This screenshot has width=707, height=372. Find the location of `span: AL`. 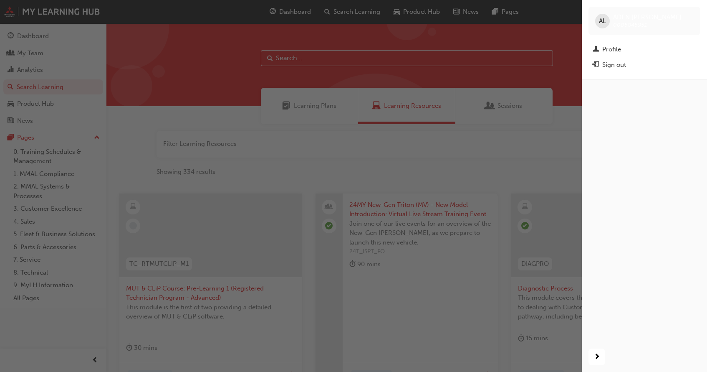

span: AL is located at coordinates (603, 21).